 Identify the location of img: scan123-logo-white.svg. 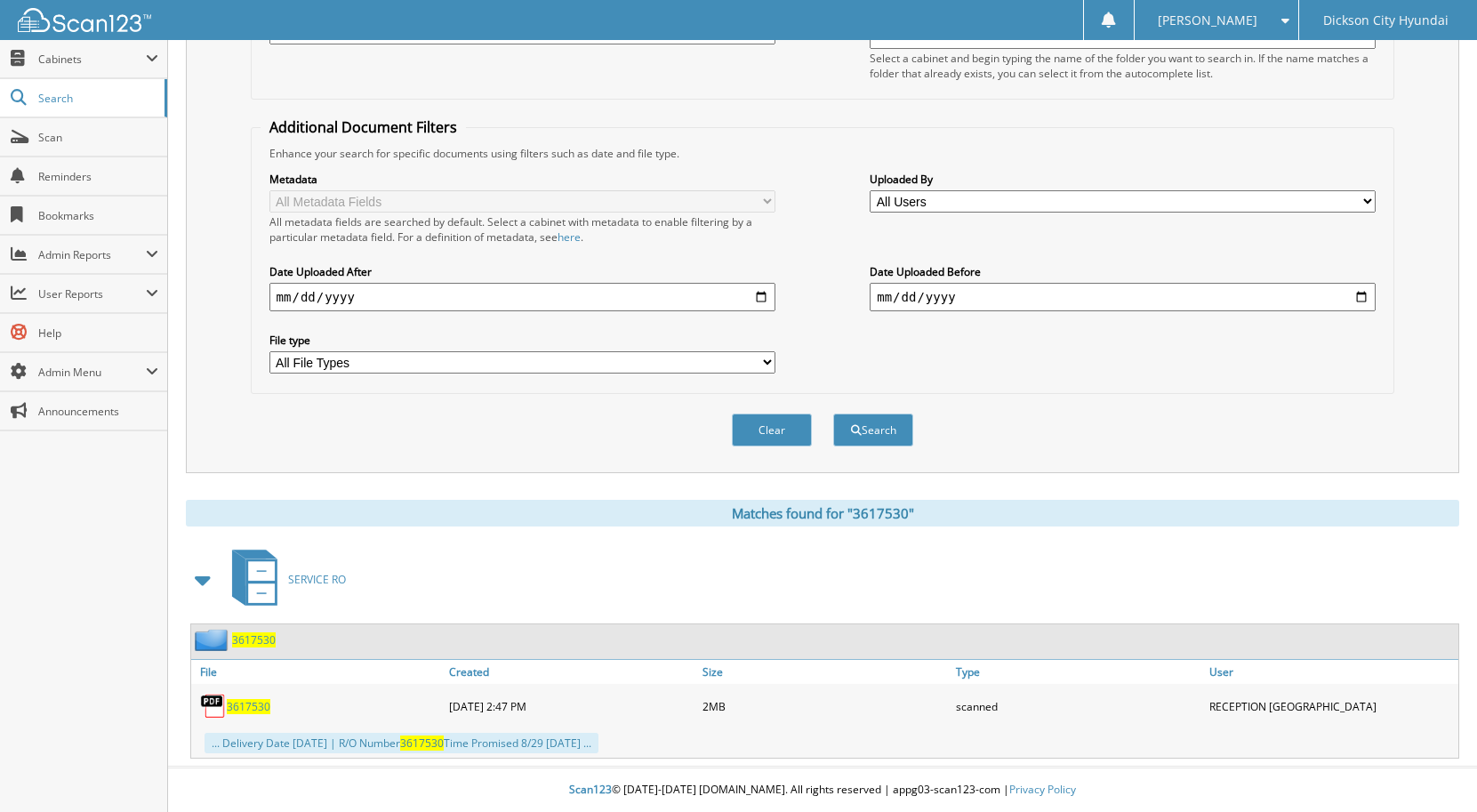
(85, 20).